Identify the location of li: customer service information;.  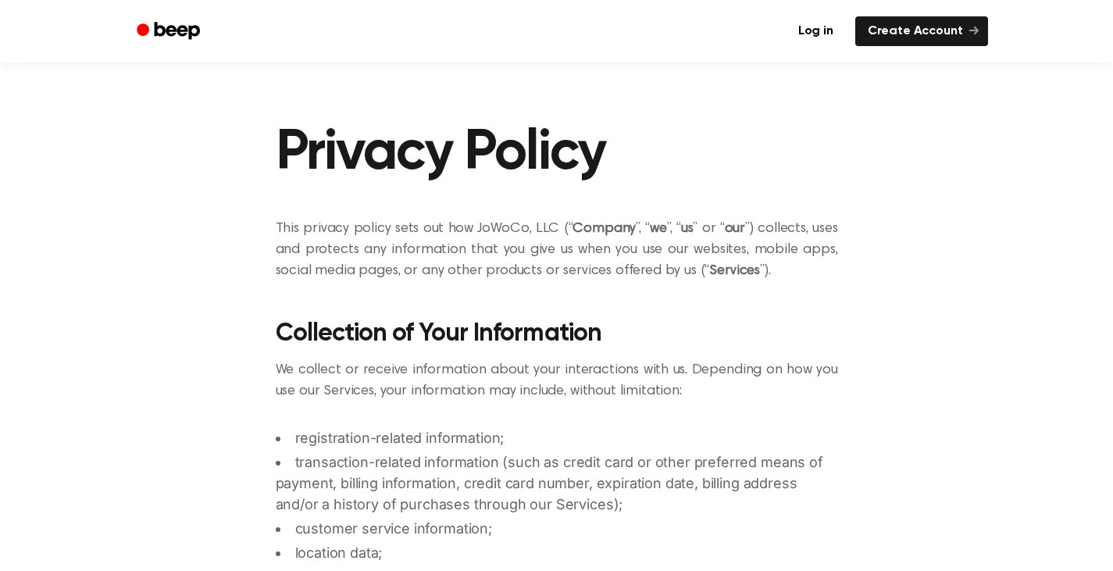
(557, 528).